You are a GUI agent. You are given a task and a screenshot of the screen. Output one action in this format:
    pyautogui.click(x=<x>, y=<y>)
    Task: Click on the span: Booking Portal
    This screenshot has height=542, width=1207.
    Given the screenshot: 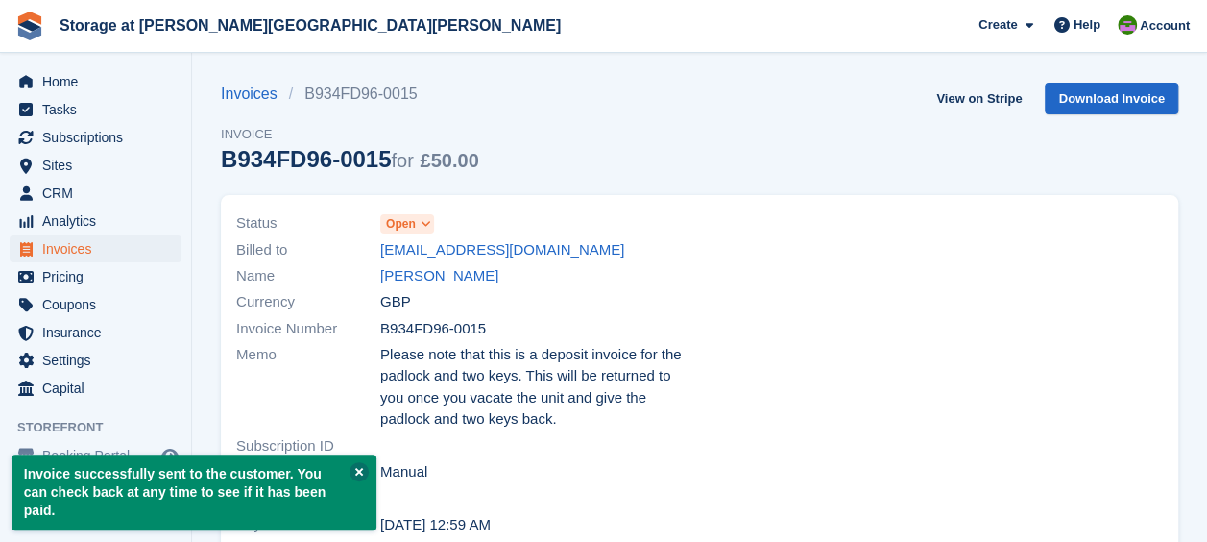 What is the action you would take?
    pyautogui.click(x=100, y=455)
    